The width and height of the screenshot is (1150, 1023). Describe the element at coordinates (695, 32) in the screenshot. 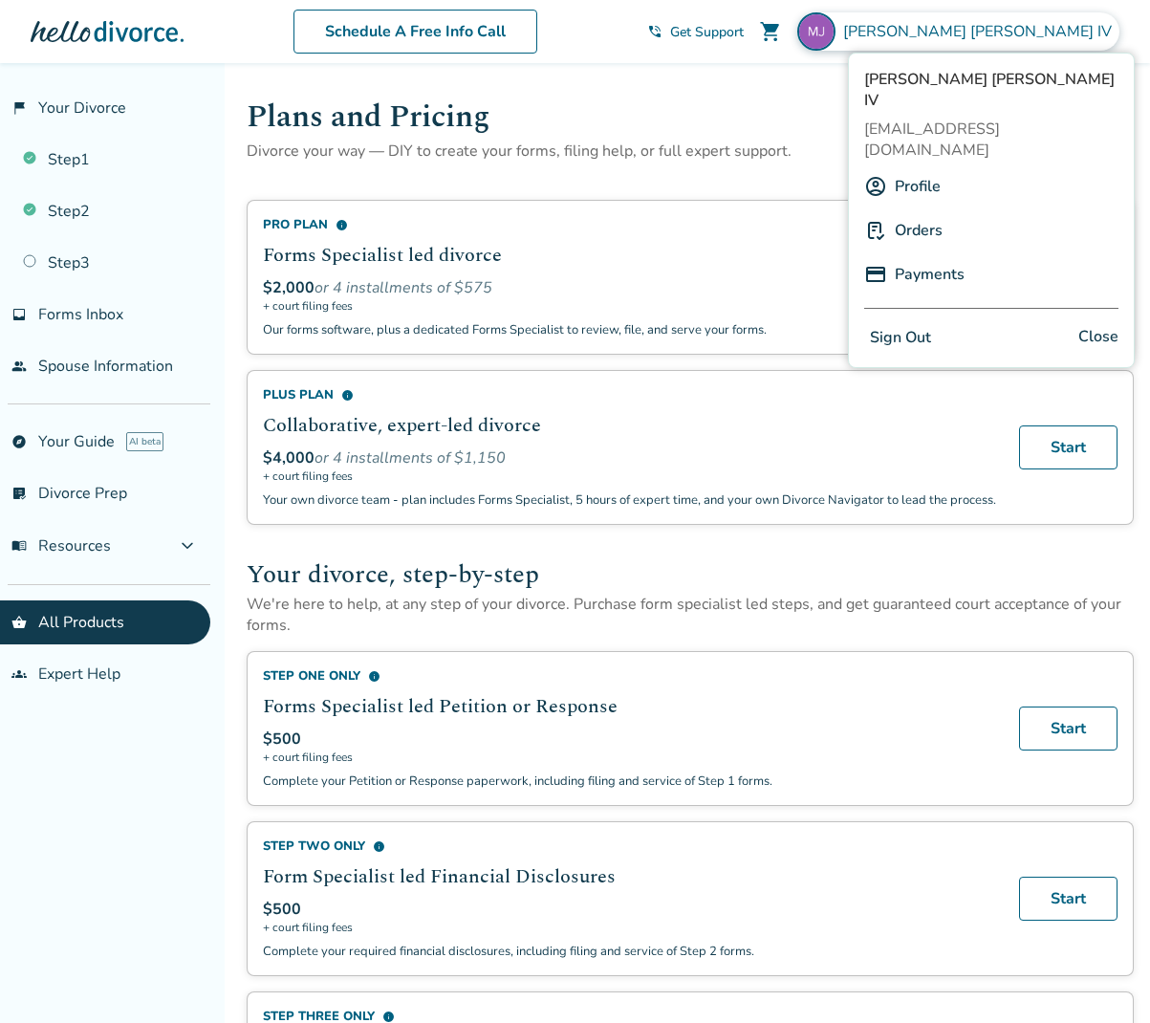

I see `a: phone_in_talkGet Support` at that location.